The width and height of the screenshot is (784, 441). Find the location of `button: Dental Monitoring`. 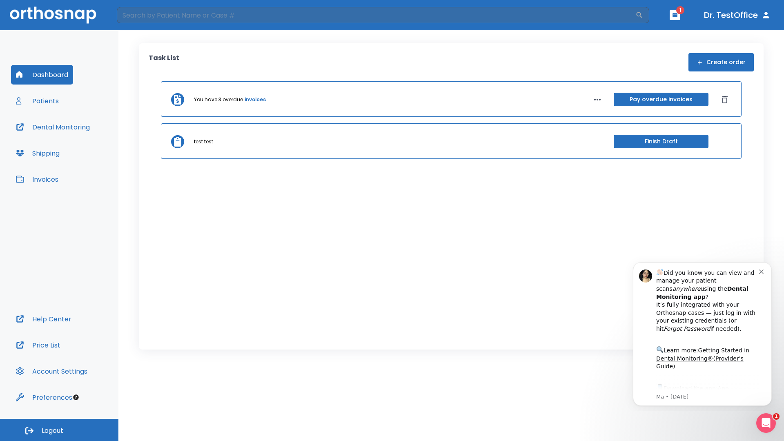

button: Dental Monitoring is located at coordinates (53, 127).